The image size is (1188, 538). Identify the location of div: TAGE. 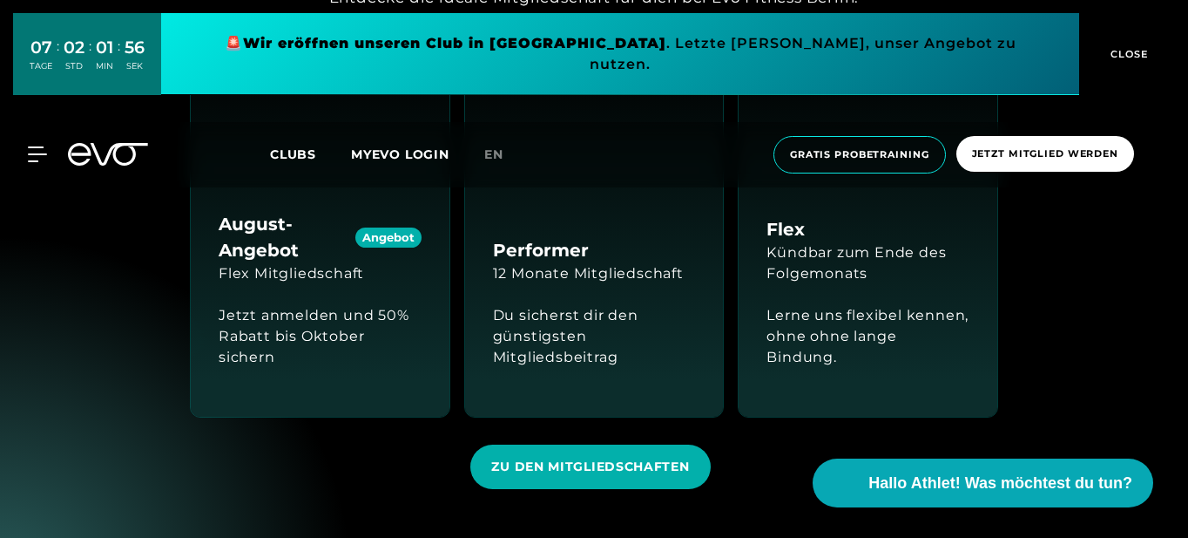
(41, 66).